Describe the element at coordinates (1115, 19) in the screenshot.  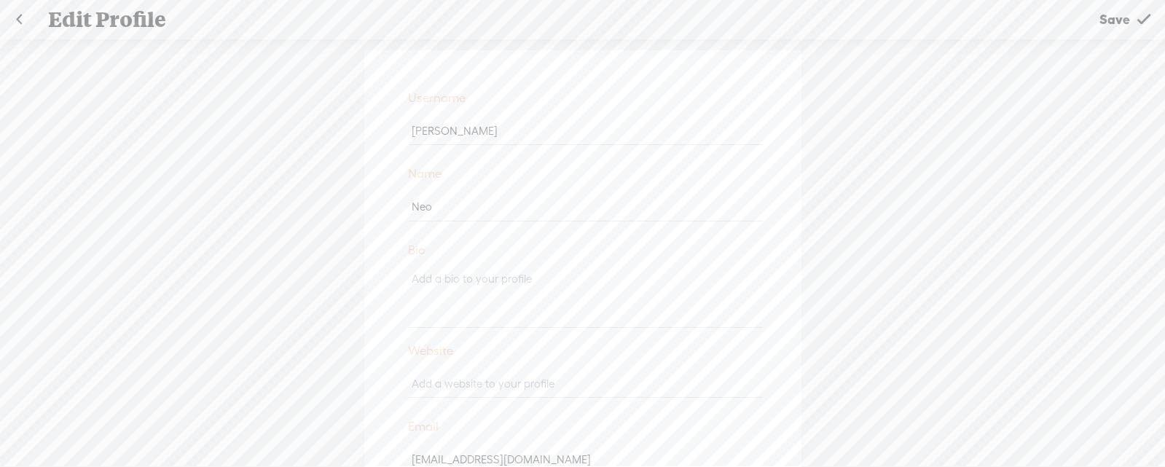
I see `span: Save` at that location.